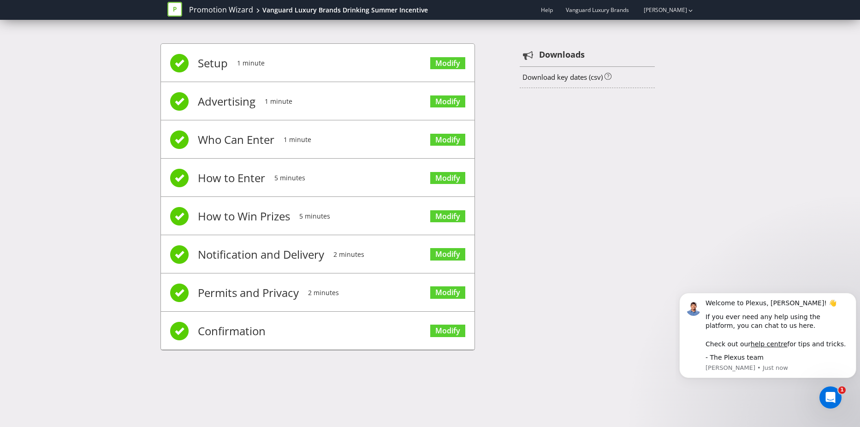 This screenshot has width=860, height=427. What do you see at coordinates (102, 89) in the screenshot?
I see `p: Message from Khris, sent Just now` at bounding box center [102, 89].